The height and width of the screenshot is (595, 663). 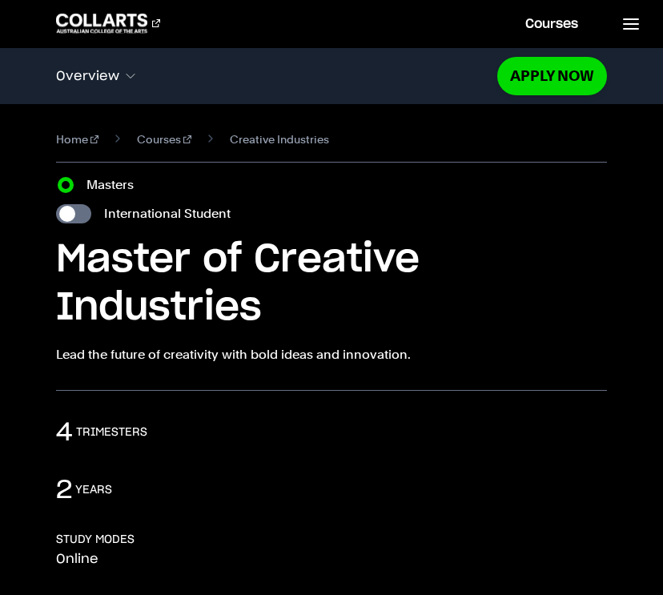 I want to click on p: 4, so click(x=64, y=432).